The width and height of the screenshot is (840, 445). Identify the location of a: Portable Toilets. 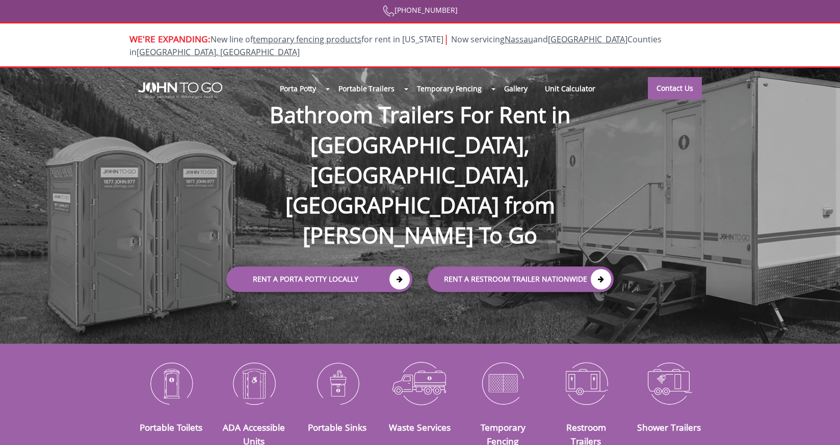
(171, 427).